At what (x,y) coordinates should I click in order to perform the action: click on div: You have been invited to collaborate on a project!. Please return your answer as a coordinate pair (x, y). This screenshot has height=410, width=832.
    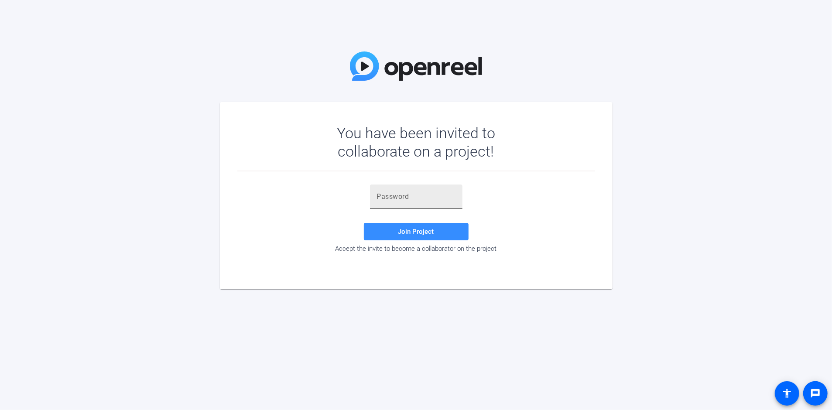
    Looking at the image, I should click on (416, 142).